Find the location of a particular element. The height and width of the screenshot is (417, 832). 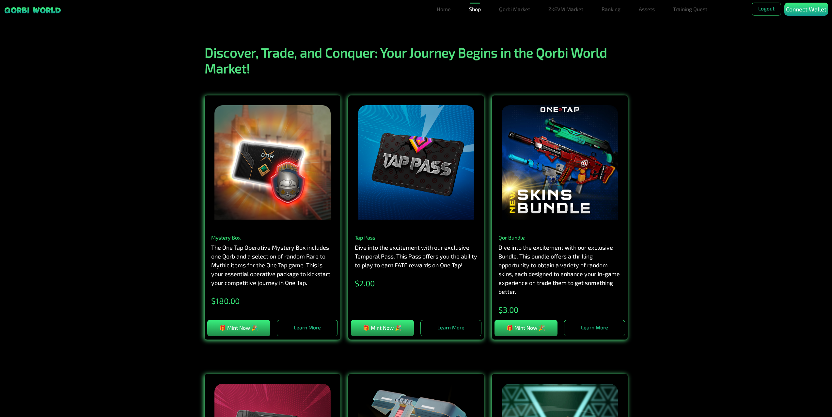

a: Assets is located at coordinates (647, 9).